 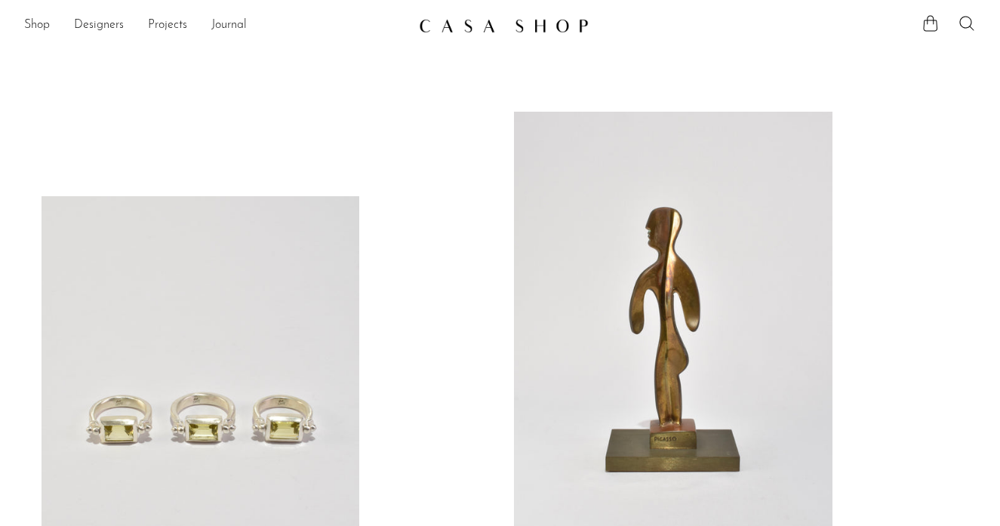 What do you see at coordinates (215, 26) in the screenshot?
I see `nav: Desktop navigation` at bounding box center [215, 26].